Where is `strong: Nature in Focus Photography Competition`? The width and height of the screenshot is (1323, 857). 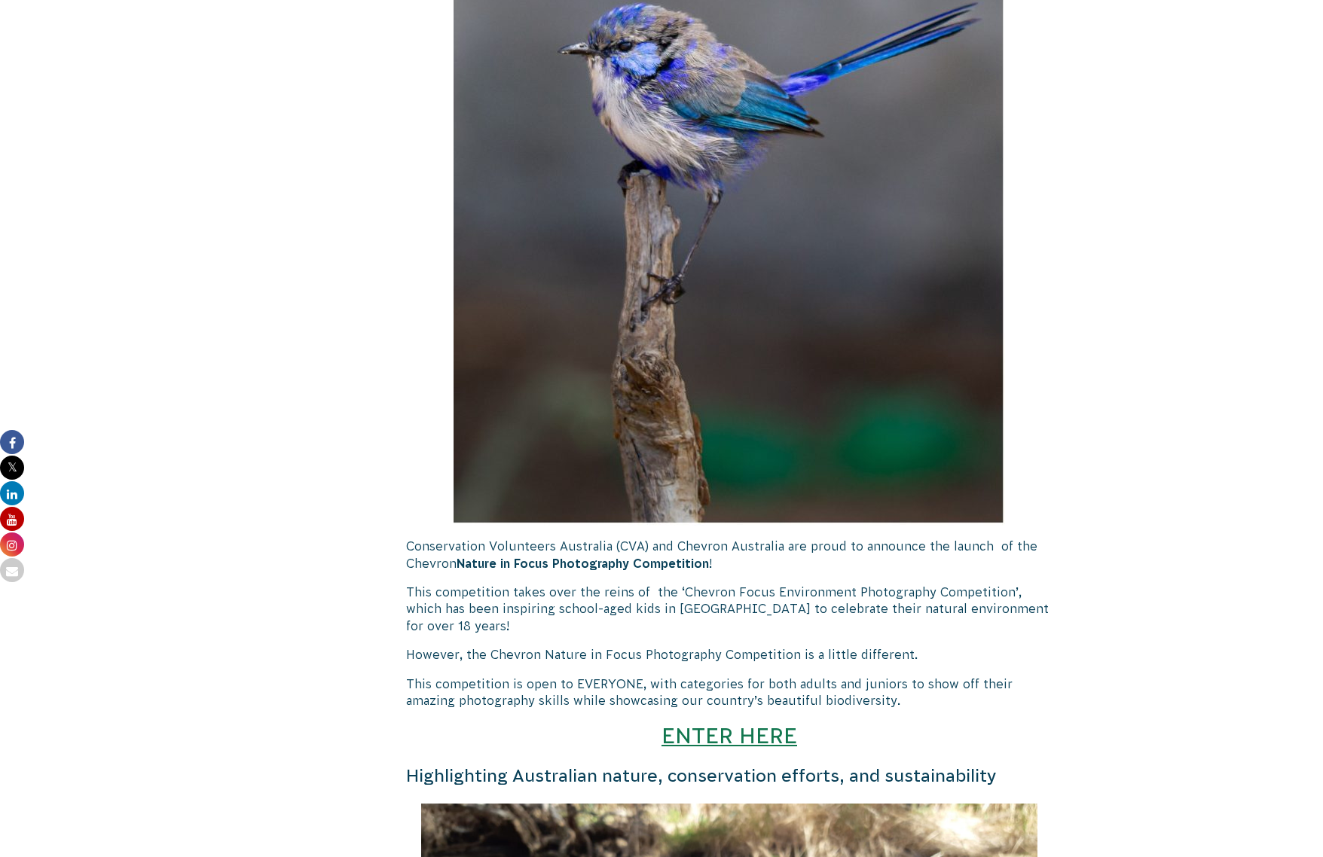 strong: Nature in Focus Photography Competition is located at coordinates (582, 563).